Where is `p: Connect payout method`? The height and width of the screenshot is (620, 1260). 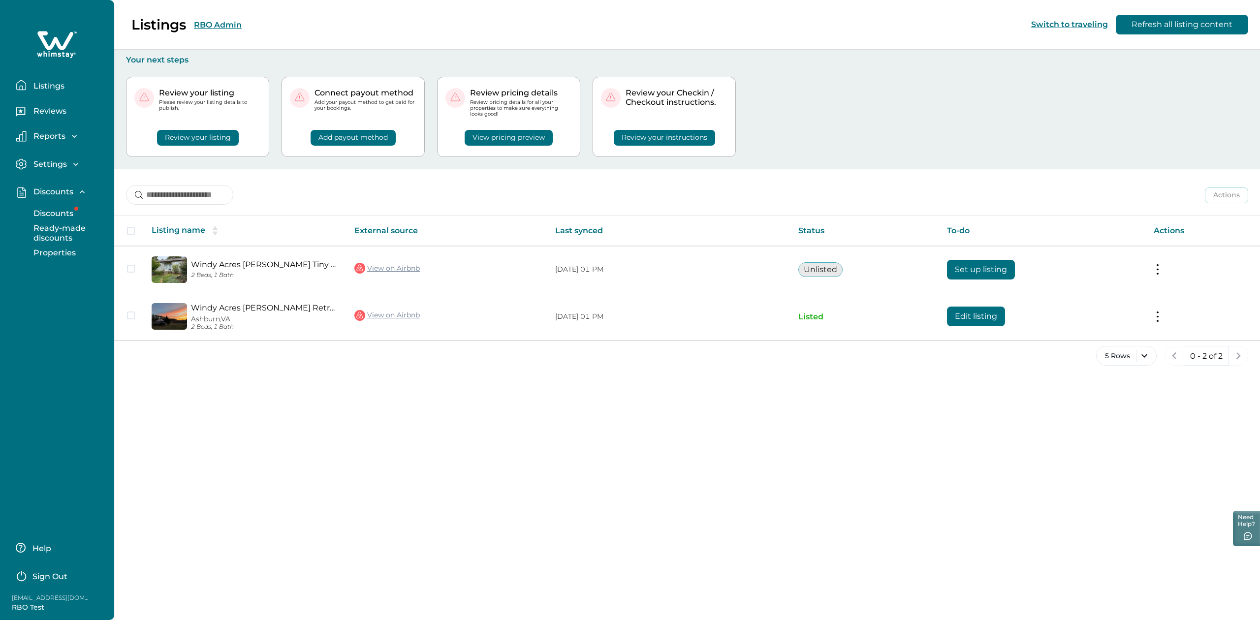
p: Connect payout method is located at coordinates (365, 93).